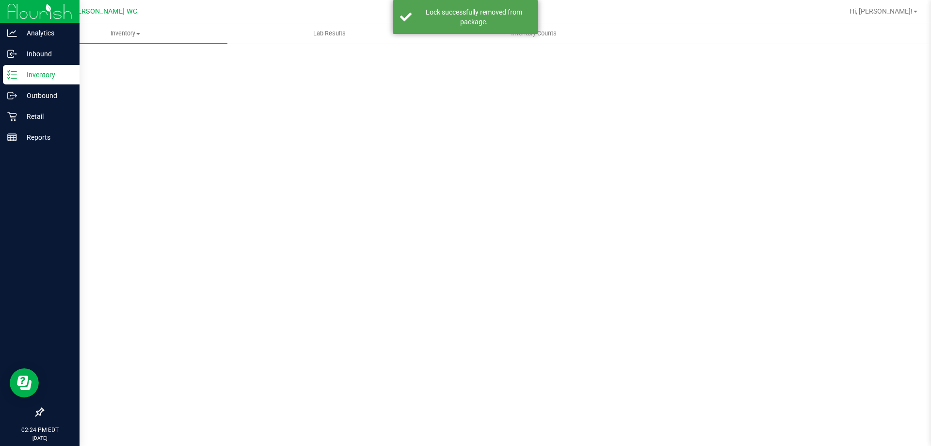 Image resolution: width=931 pixels, height=446 pixels. Describe the element at coordinates (12, 96) in the screenshot. I see `inline-svg: Outbound` at that location.